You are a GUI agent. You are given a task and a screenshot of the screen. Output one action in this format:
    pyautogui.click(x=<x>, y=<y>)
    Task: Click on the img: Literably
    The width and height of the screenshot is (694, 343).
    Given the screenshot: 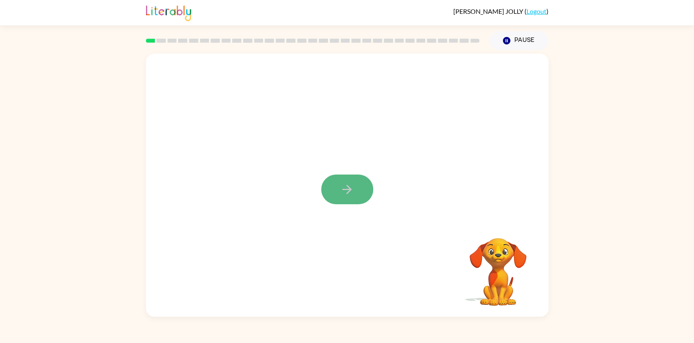 What is the action you would take?
    pyautogui.click(x=168, y=12)
    